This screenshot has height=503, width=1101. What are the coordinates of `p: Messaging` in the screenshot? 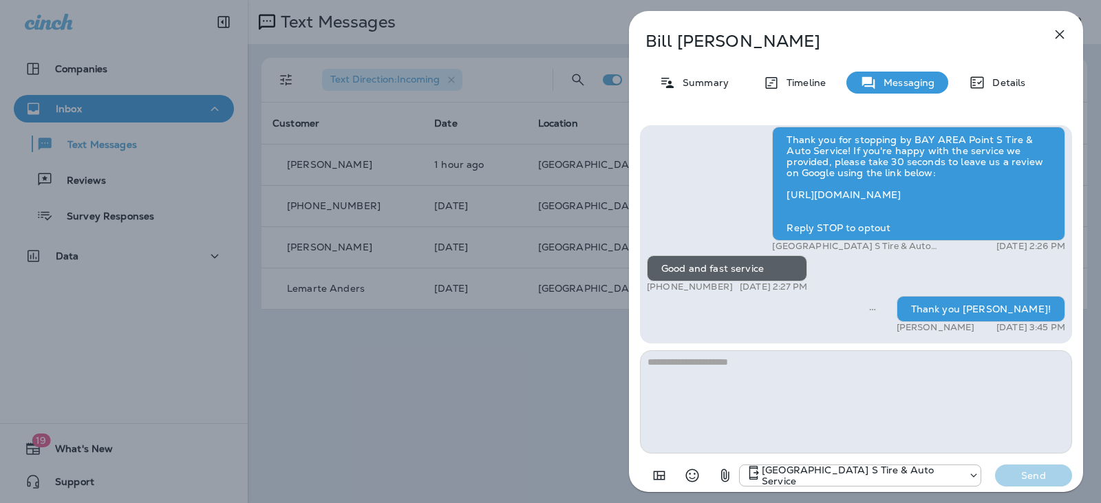 It's located at (905, 83).